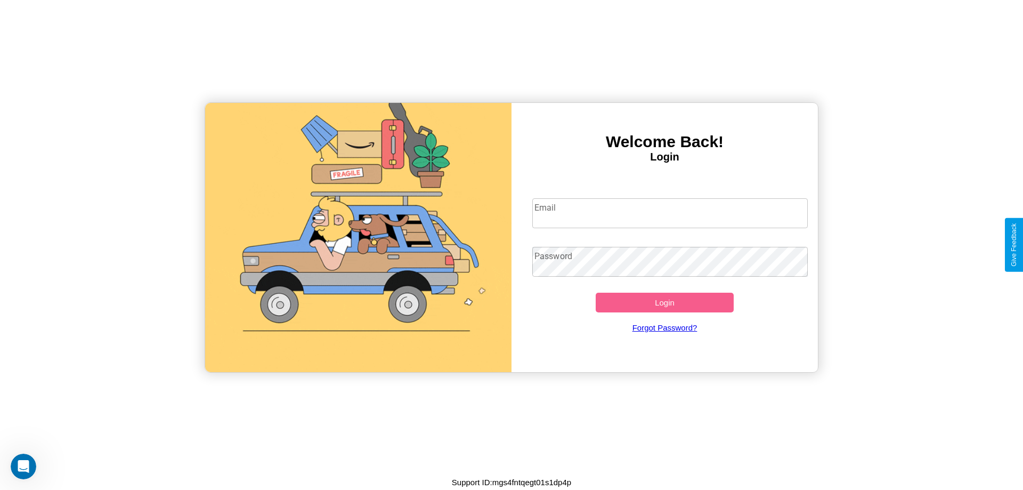 The width and height of the screenshot is (1023, 490). Describe the element at coordinates (358, 237) in the screenshot. I see `img: gif` at that location.